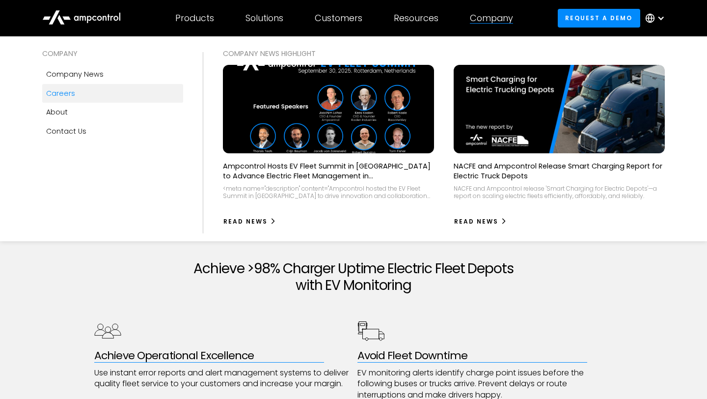 Image resolution: width=707 pixels, height=399 pixels. What do you see at coordinates (443, 54) in the screenshot?
I see `div: COMPANY NEWS Highlight` at bounding box center [443, 54].